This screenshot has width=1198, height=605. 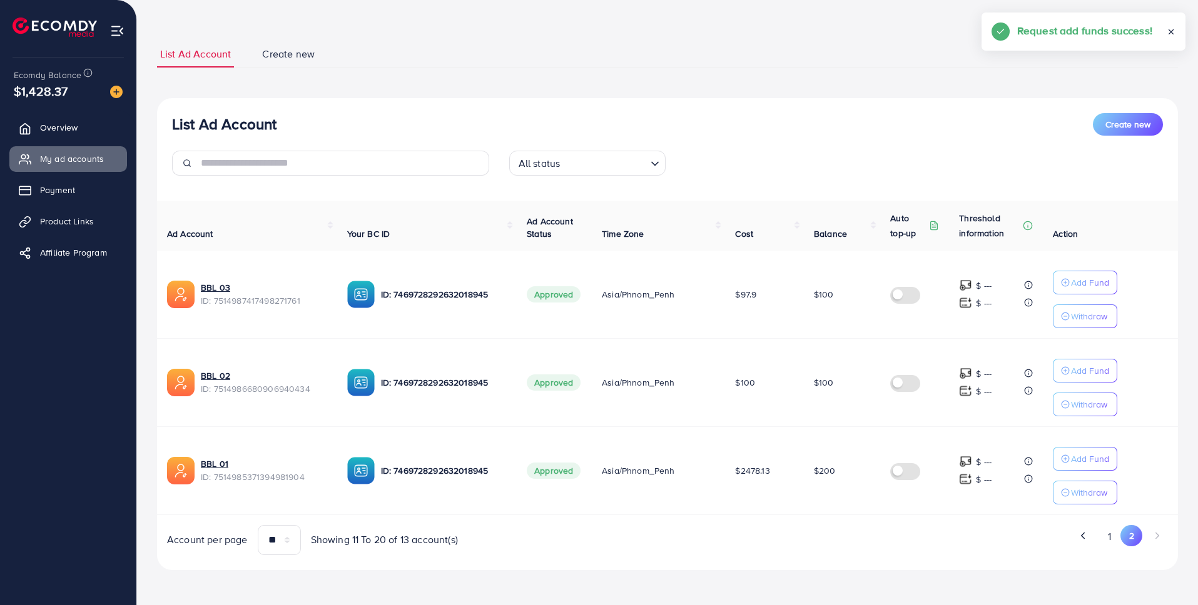 What do you see at coordinates (54, 27) in the screenshot?
I see `img: logo` at bounding box center [54, 27].